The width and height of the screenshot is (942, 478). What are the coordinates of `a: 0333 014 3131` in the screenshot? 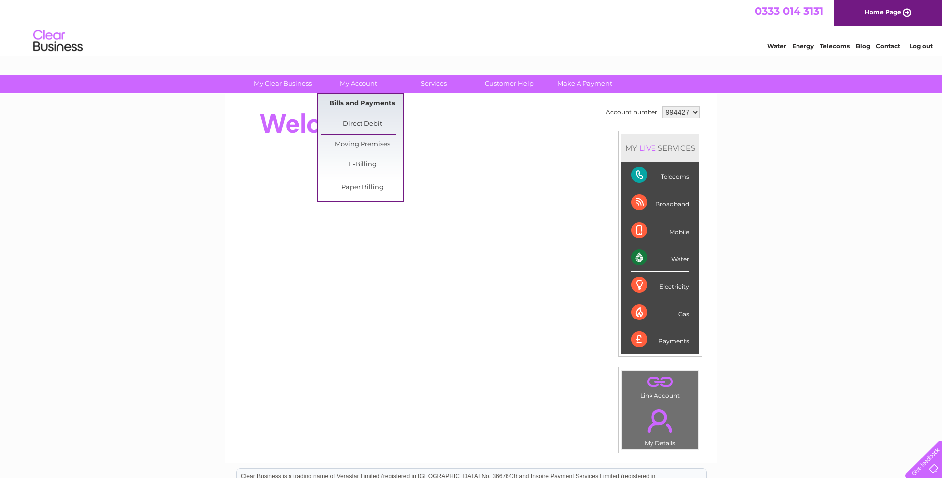 It's located at (789, 11).